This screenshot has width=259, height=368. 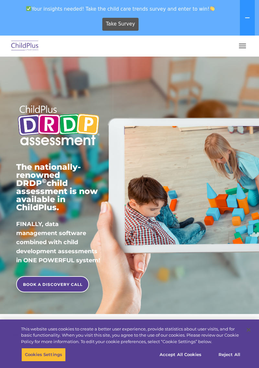 What do you see at coordinates (43, 355) in the screenshot?
I see `button: Cookies Settings` at bounding box center [43, 355].